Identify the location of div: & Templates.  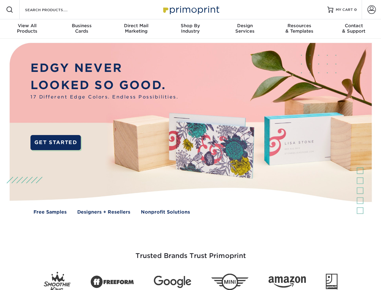
(299, 28).